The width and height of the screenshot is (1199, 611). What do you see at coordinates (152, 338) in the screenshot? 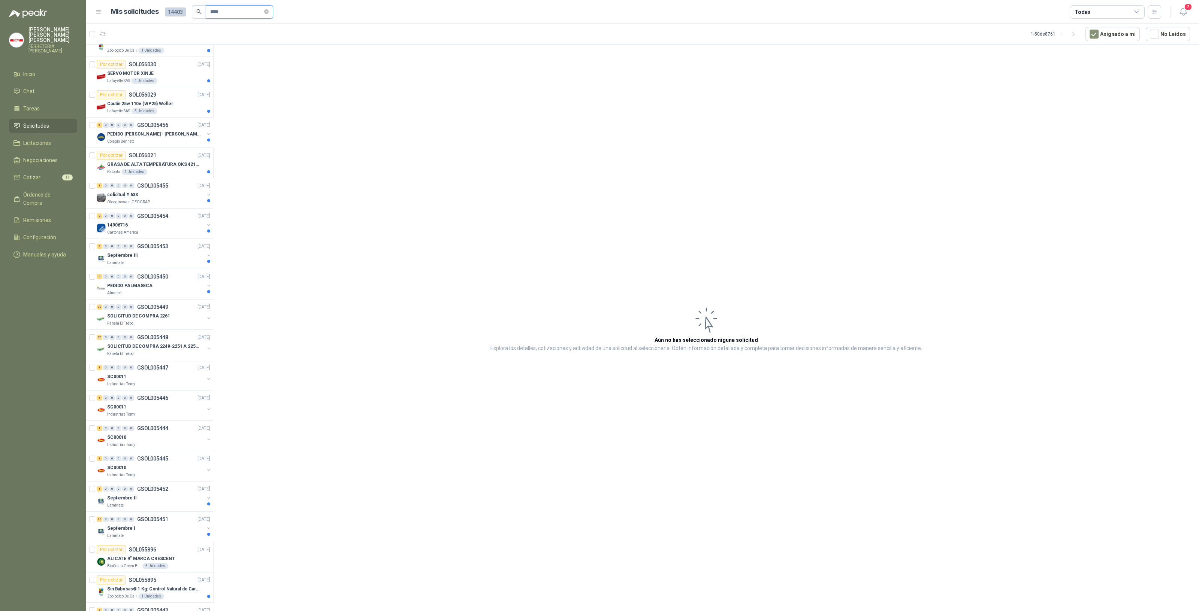
I see `p: GSOL005448` at bounding box center [152, 338].